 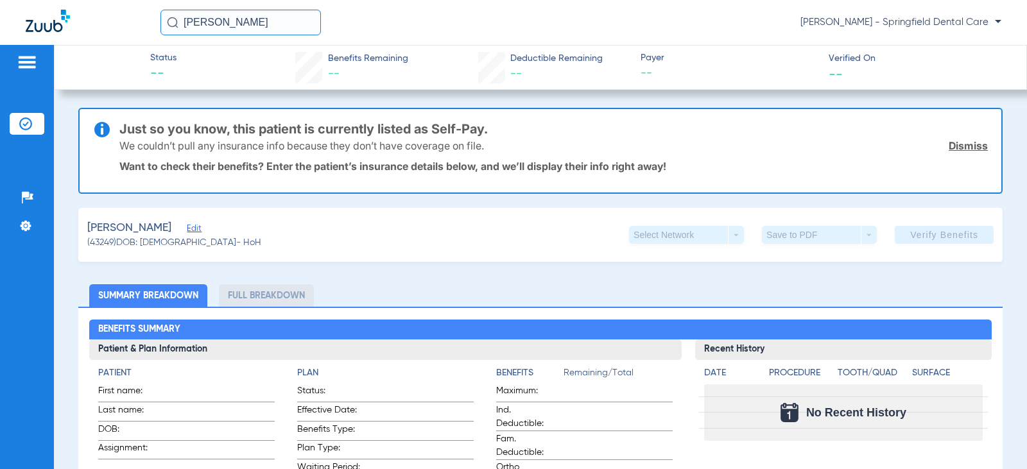 What do you see at coordinates (385, 373) in the screenshot?
I see `app-breakdown-title: Plan` at bounding box center [385, 373].